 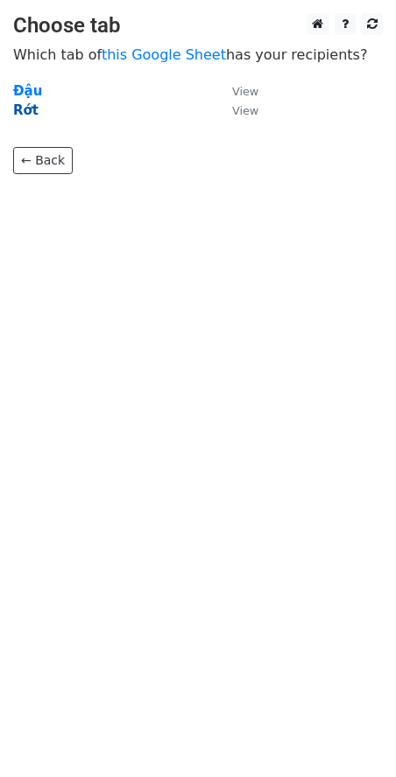 I want to click on div: Tiện ích trò chuyện, so click(x=352, y=735).